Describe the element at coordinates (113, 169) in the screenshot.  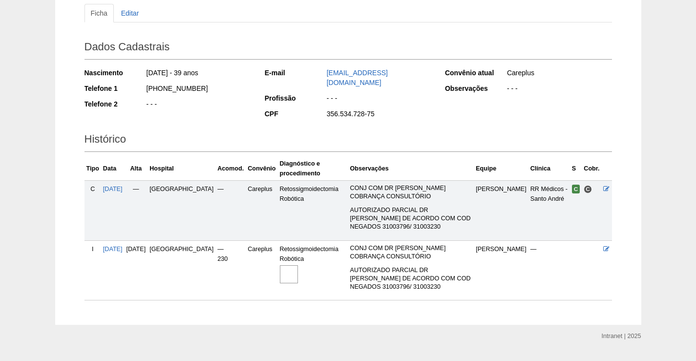
I see `th: Data` at that location.